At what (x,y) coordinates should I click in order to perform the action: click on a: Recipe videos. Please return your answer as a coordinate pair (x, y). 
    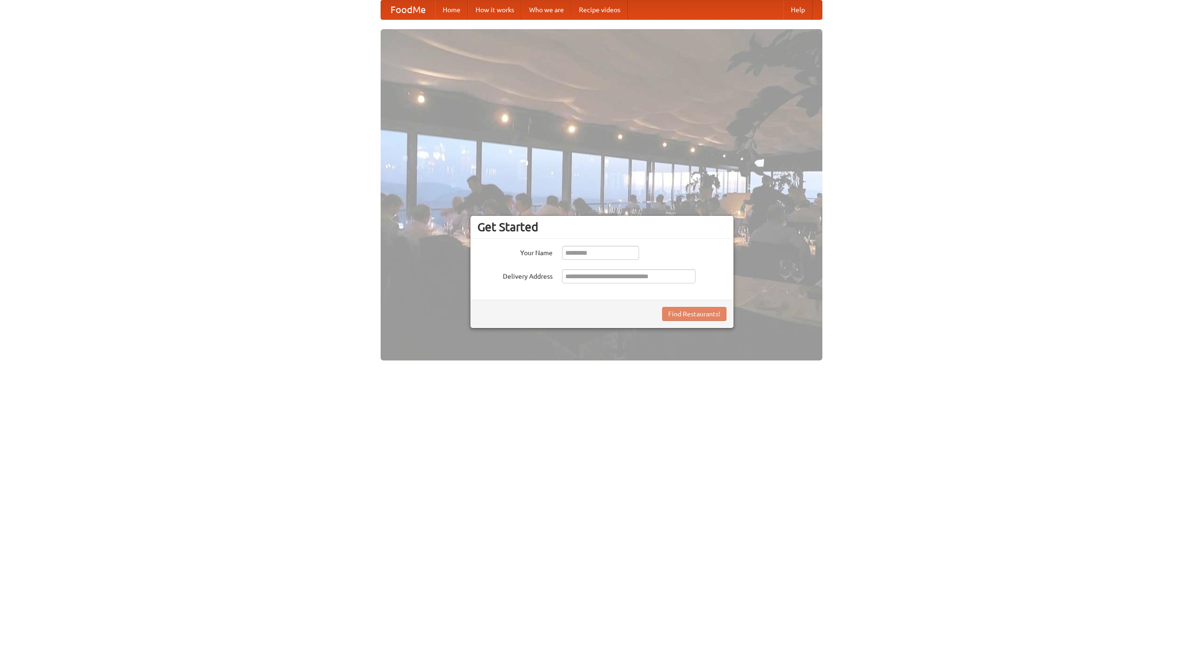
    Looking at the image, I should click on (600, 10).